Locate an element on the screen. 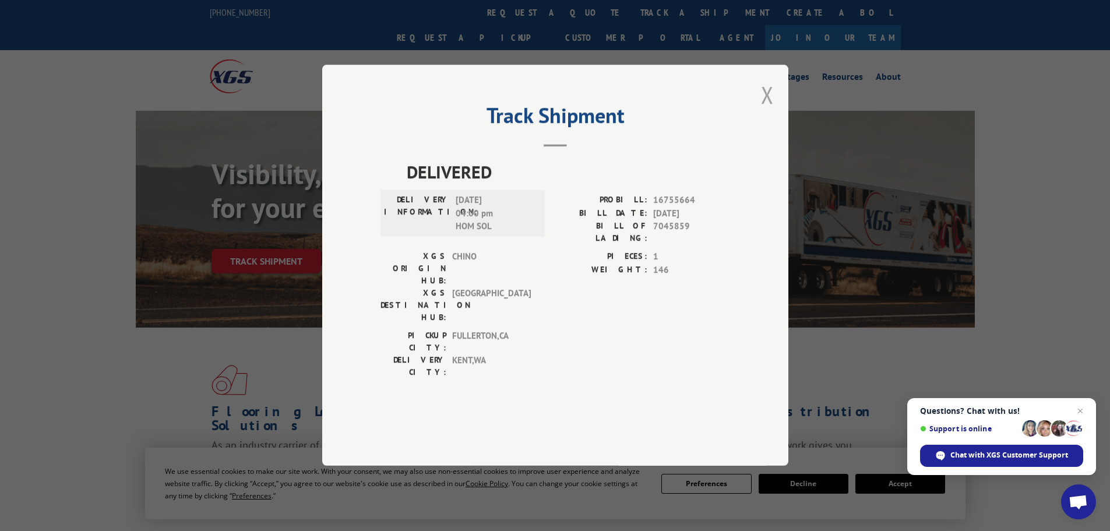  span: 7045859 is located at coordinates (691, 232).